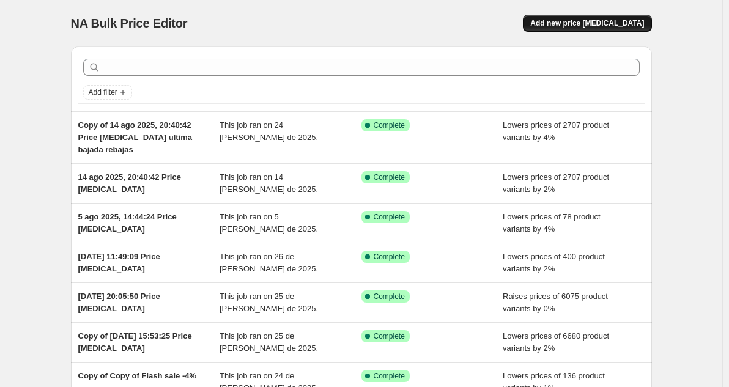 This screenshot has width=729, height=387. I want to click on span: Add filter, so click(103, 92).